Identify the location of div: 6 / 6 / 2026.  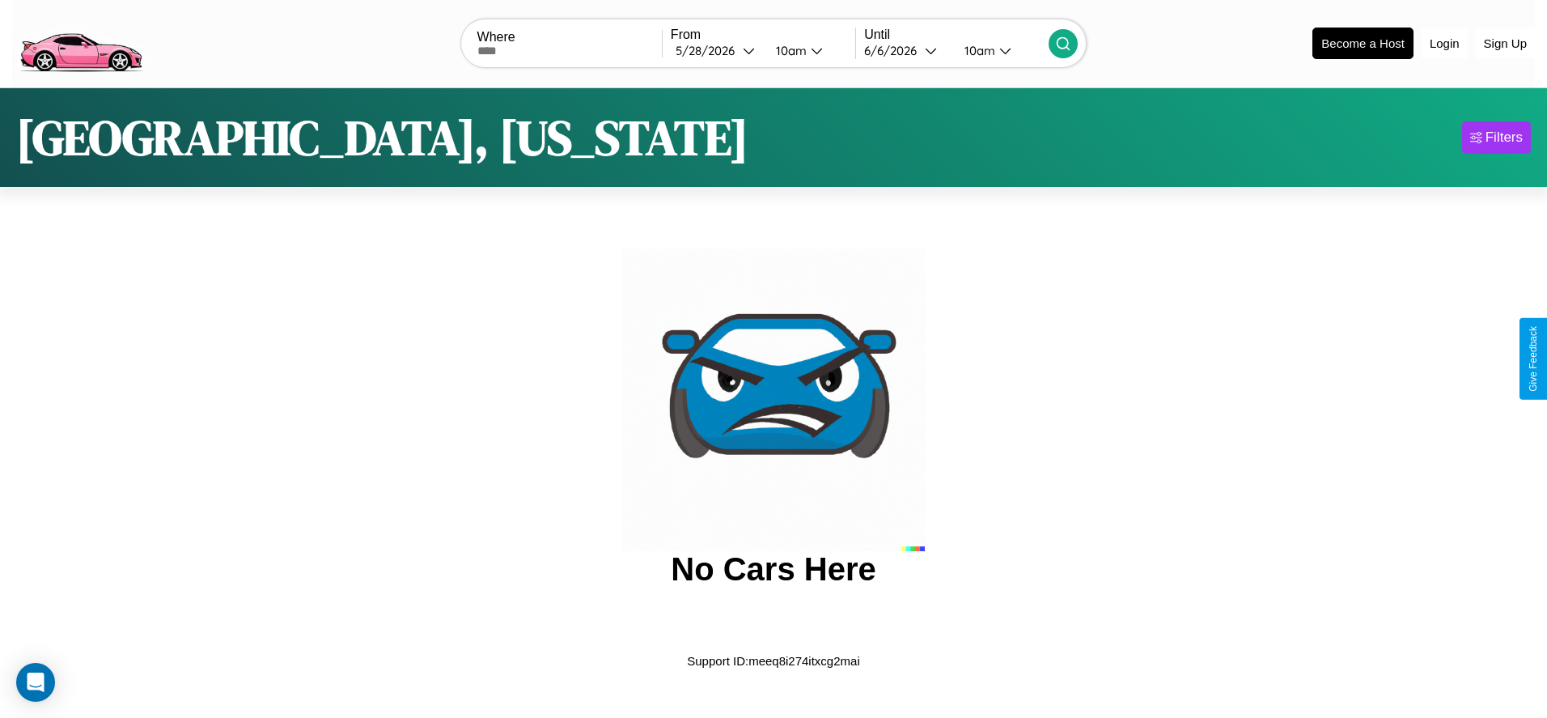
(894, 50).